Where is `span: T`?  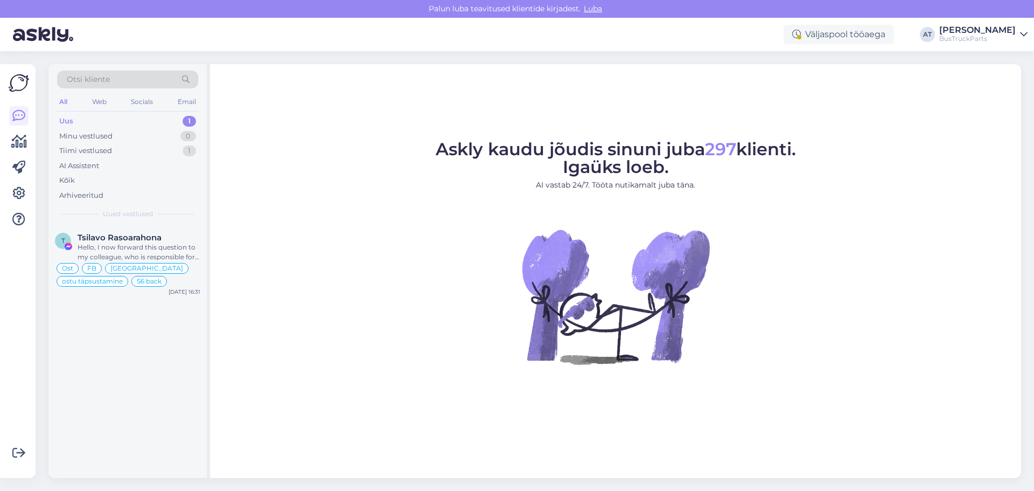
span: T is located at coordinates (63, 240).